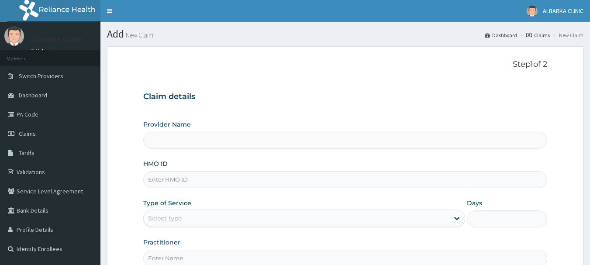  What do you see at coordinates (41, 76) in the screenshot?
I see `span: Switch Providers` at bounding box center [41, 76].